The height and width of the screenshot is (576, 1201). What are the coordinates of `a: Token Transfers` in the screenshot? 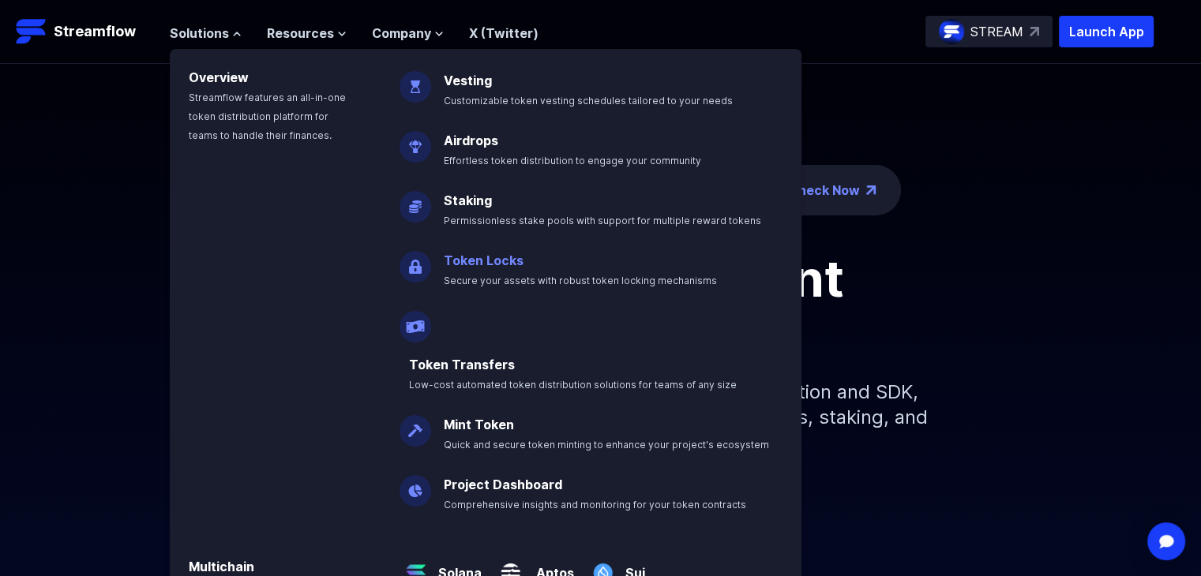 It's located at (462, 365).